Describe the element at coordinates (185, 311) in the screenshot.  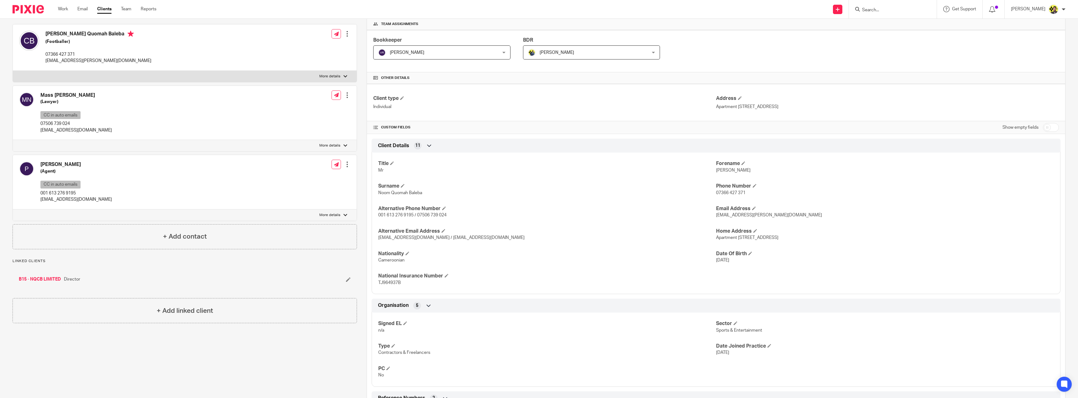
I see `h4: + Add linked client` at that location.